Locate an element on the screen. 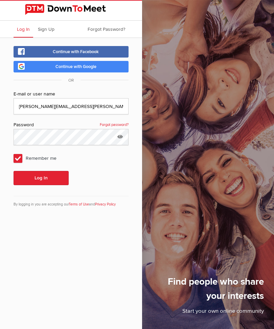 The width and height of the screenshot is (274, 329). span: Continue with Facebook is located at coordinates (76, 52).